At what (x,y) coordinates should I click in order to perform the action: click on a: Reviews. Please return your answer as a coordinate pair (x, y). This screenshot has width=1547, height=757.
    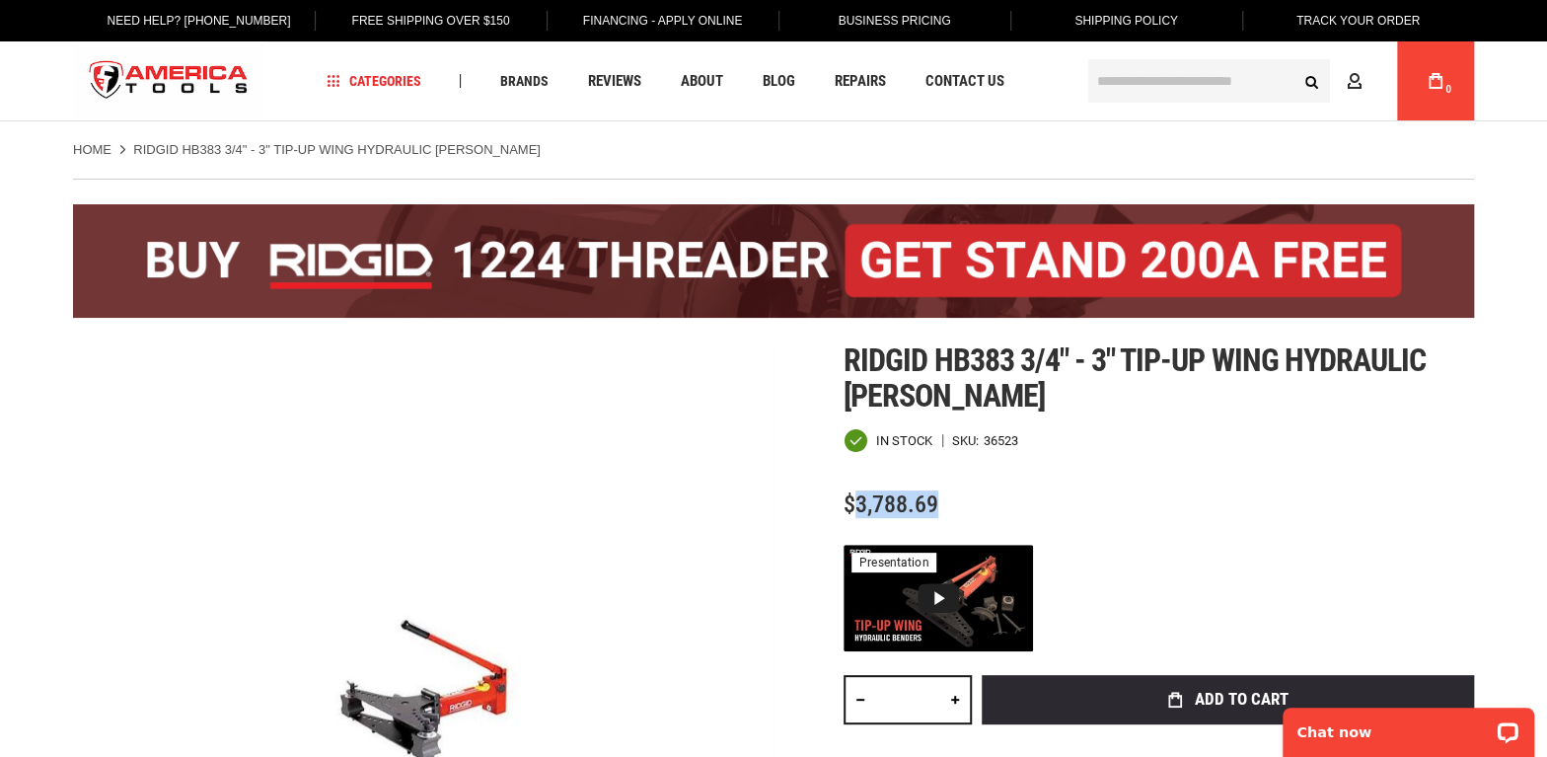
    Looking at the image, I should click on (615, 81).